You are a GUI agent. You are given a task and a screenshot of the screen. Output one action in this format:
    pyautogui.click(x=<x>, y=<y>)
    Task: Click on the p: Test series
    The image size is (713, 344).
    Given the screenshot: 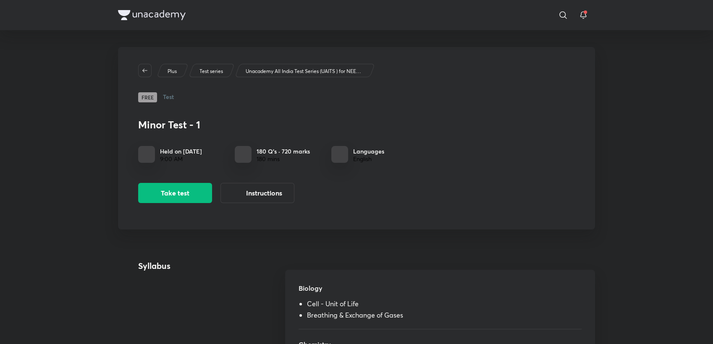 What is the action you would take?
    pyautogui.click(x=211, y=71)
    